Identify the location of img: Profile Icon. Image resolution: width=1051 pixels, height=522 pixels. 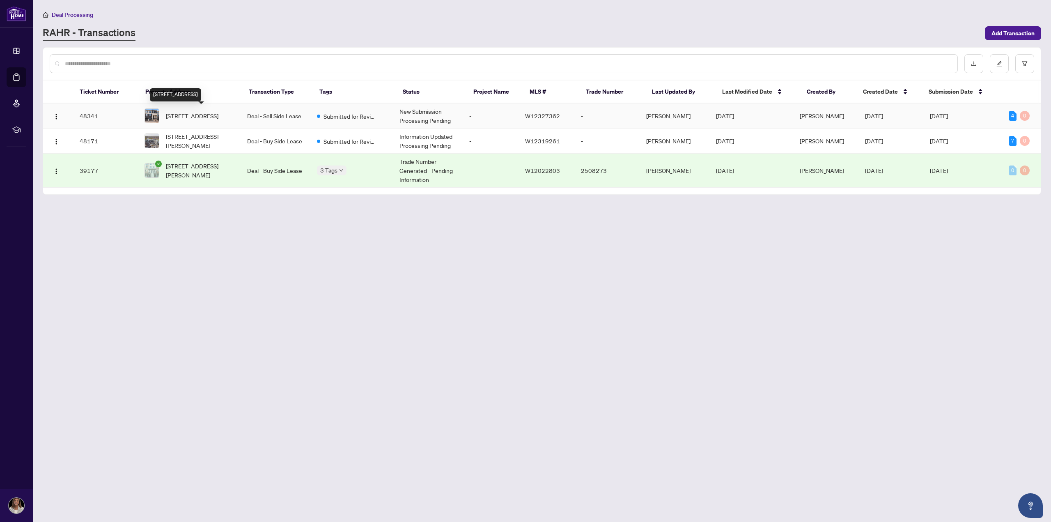
(16, 505).